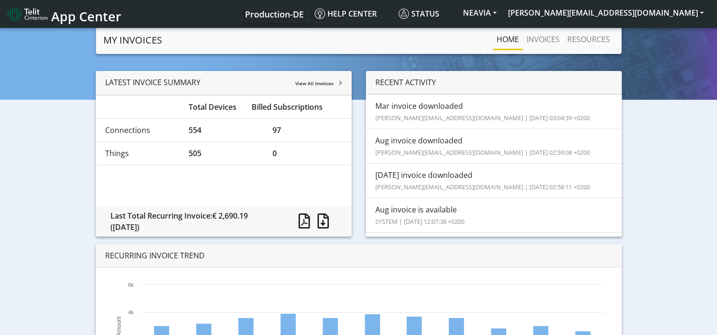 The height and width of the screenshot is (335, 717). Describe the element at coordinates (296, 107) in the screenshot. I see `div: Billed Subscriptions` at that location.